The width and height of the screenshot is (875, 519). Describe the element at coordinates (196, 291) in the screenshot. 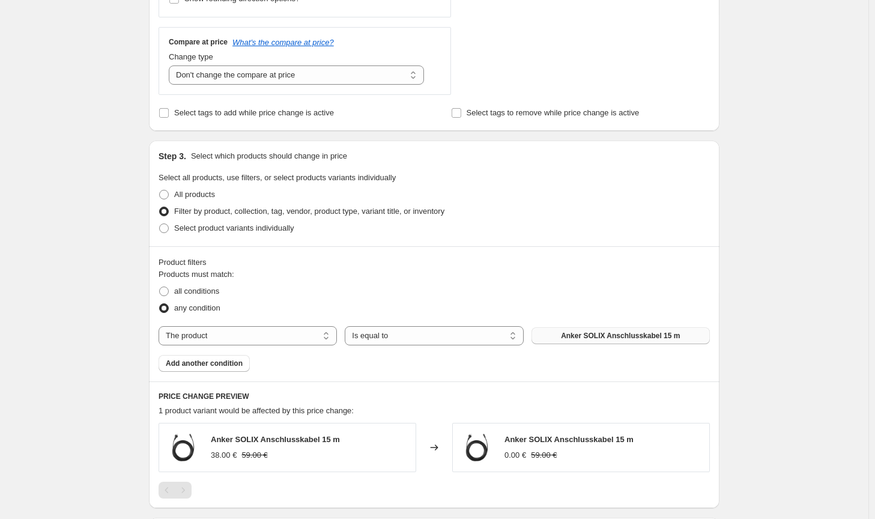

I see `span: all conditions` at that location.